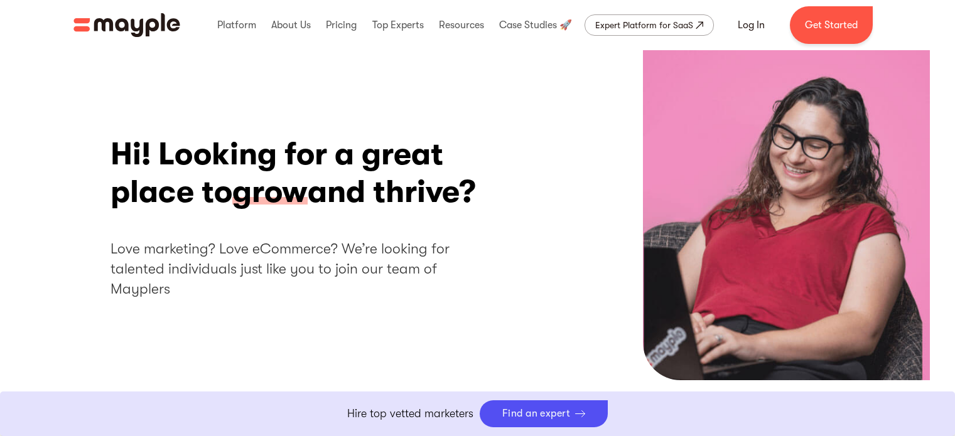 The height and width of the screenshot is (436, 955). I want to click on a: Log In, so click(751, 25).